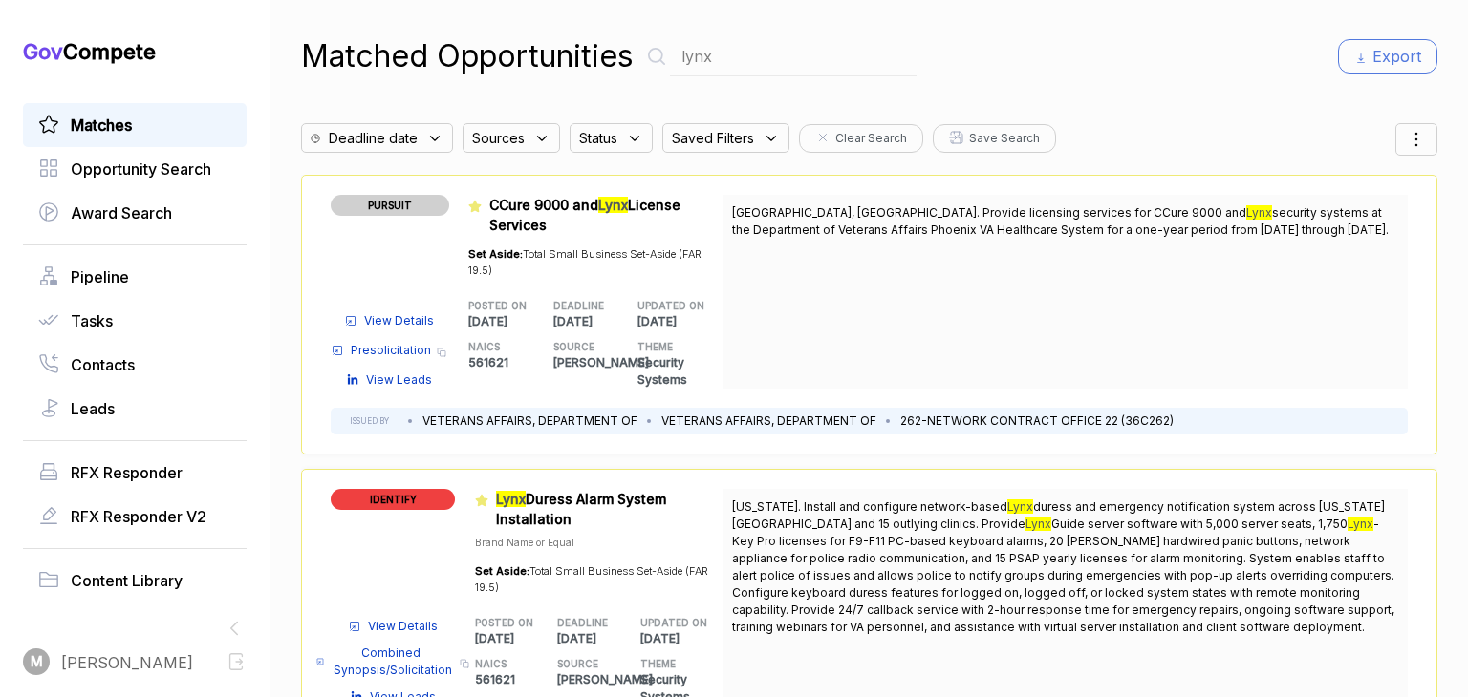 Image resolution: width=1468 pixels, height=697 pixels. Describe the element at coordinates (598, 138) in the screenshot. I see `span: Status` at that location.